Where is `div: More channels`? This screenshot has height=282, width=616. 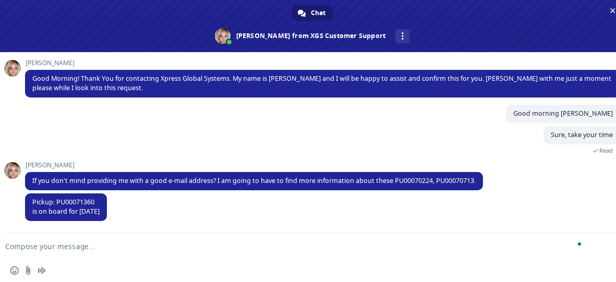 div: More channels is located at coordinates (402, 36).